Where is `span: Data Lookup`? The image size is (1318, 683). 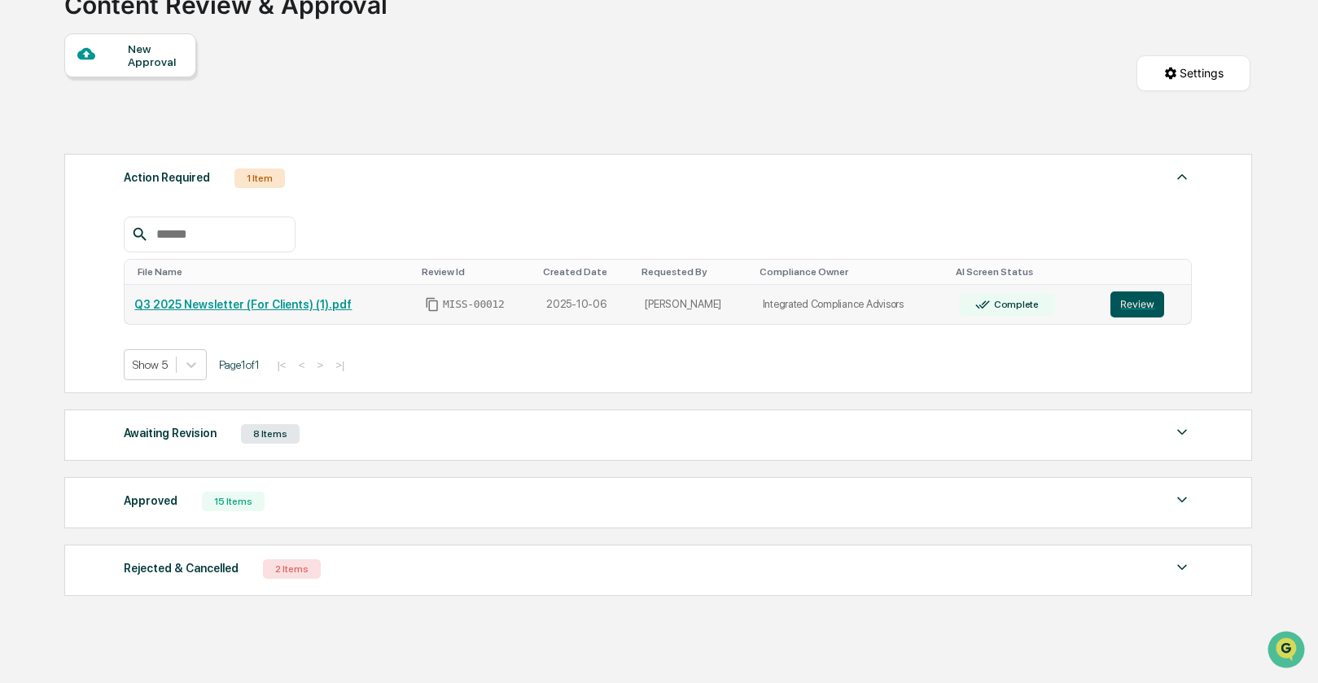 span: Data Lookup is located at coordinates (68, 244).